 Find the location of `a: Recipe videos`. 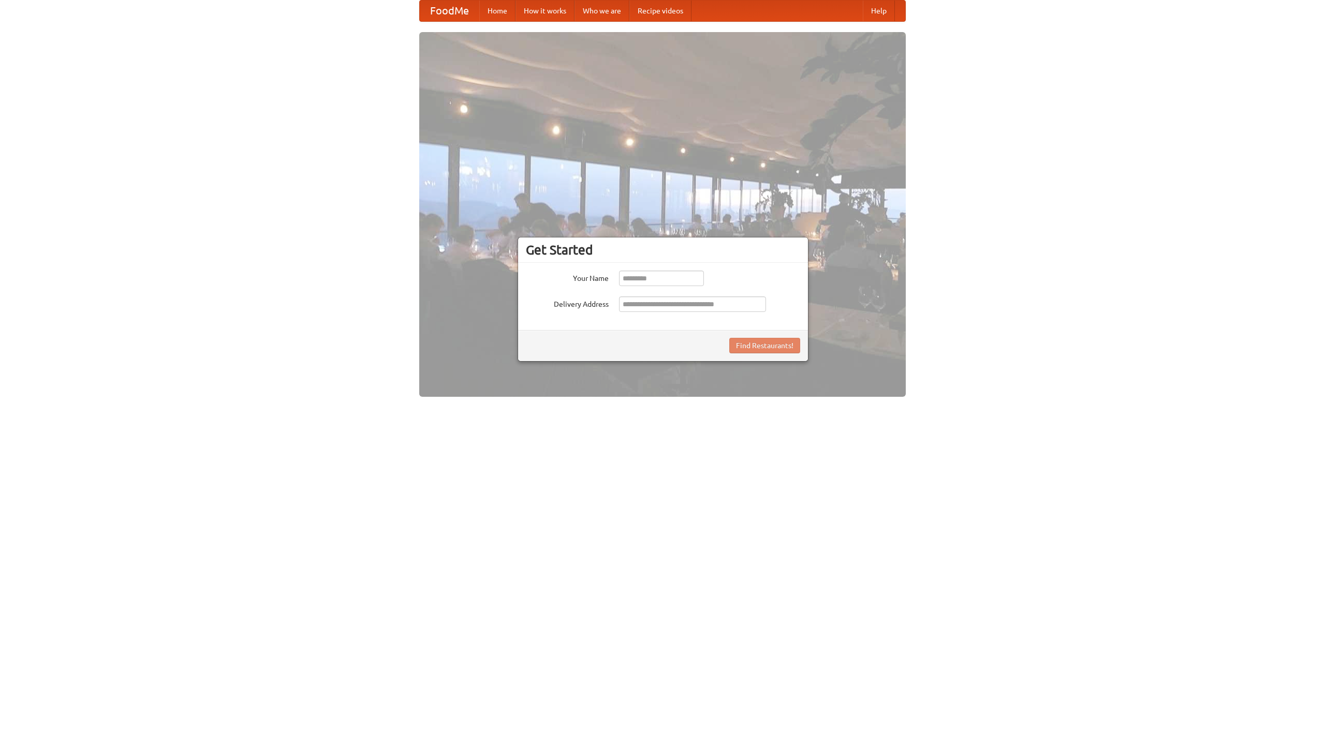

a: Recipe videos is located at coordinates (660, 11).